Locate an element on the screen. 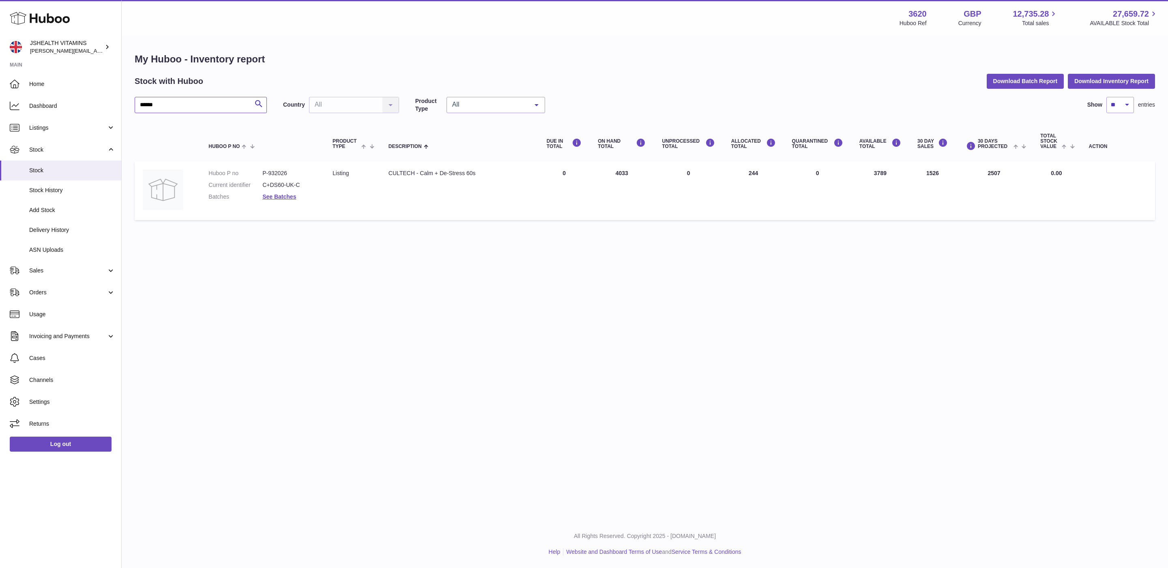 The image size is (1168, 568). div: Currency is located at coordinates (970, 23).